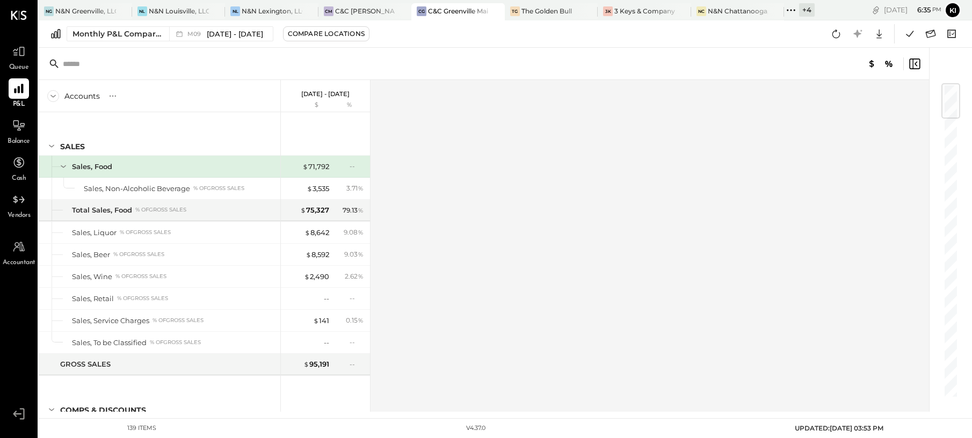 The width and height of the screenshot is (972, 438). I want to click on div: GROSS SALES, so click(85, 364).